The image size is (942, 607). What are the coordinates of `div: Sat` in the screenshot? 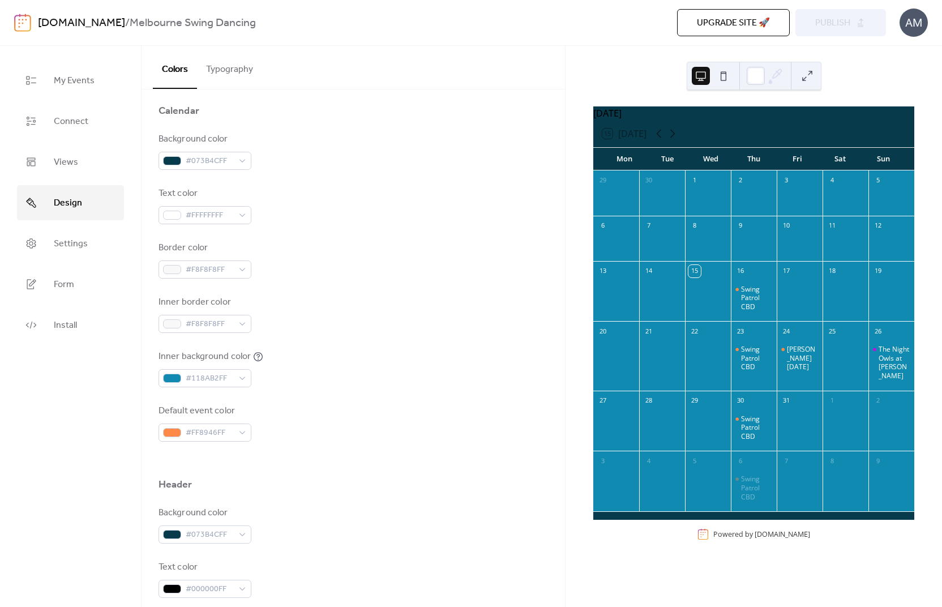 It's located at (840, 159).